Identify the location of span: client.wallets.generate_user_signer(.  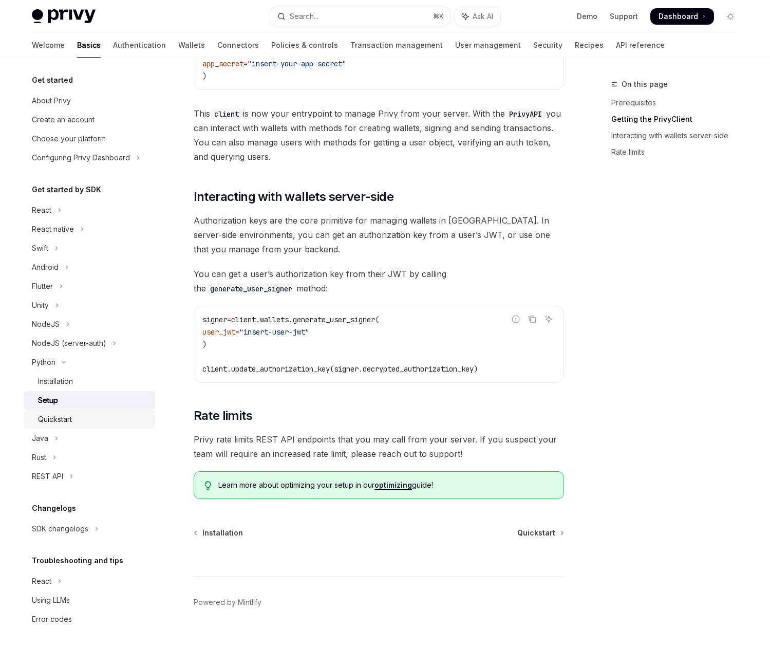
(305, 320).